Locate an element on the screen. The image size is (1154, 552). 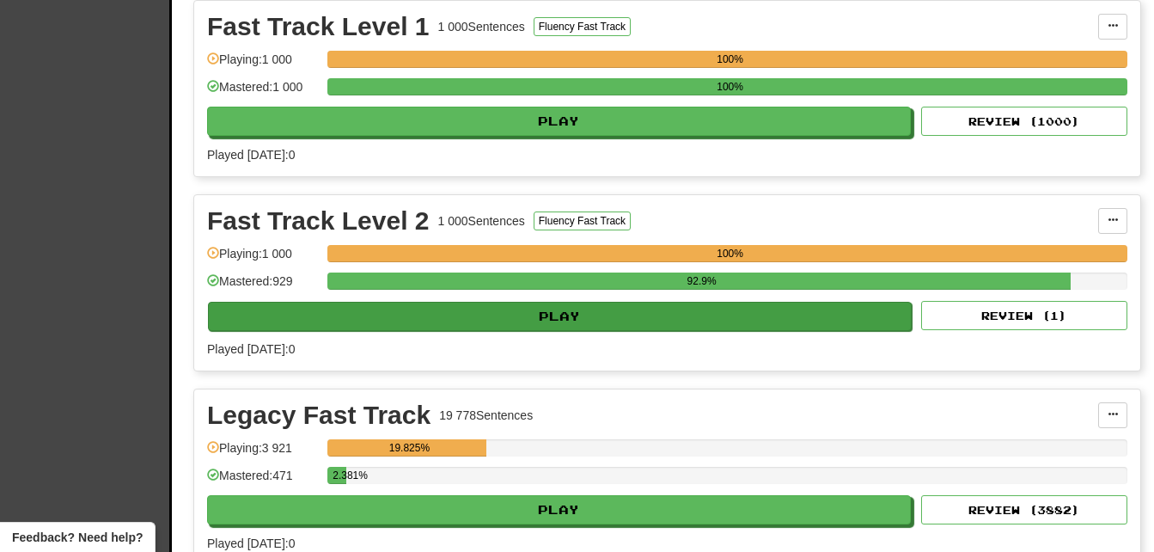
div: Mastered: 471 is located at coordinates (263, 480).